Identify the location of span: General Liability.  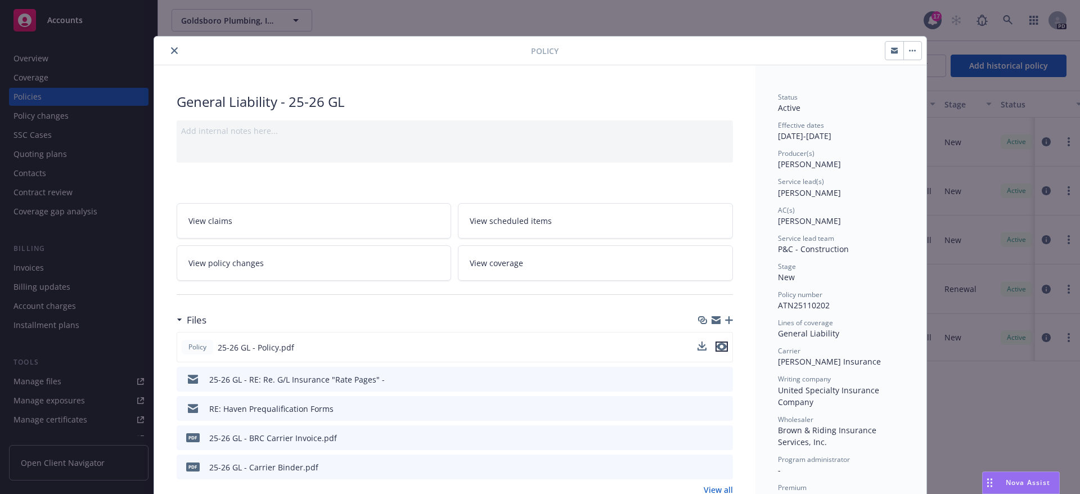
(809, 333).